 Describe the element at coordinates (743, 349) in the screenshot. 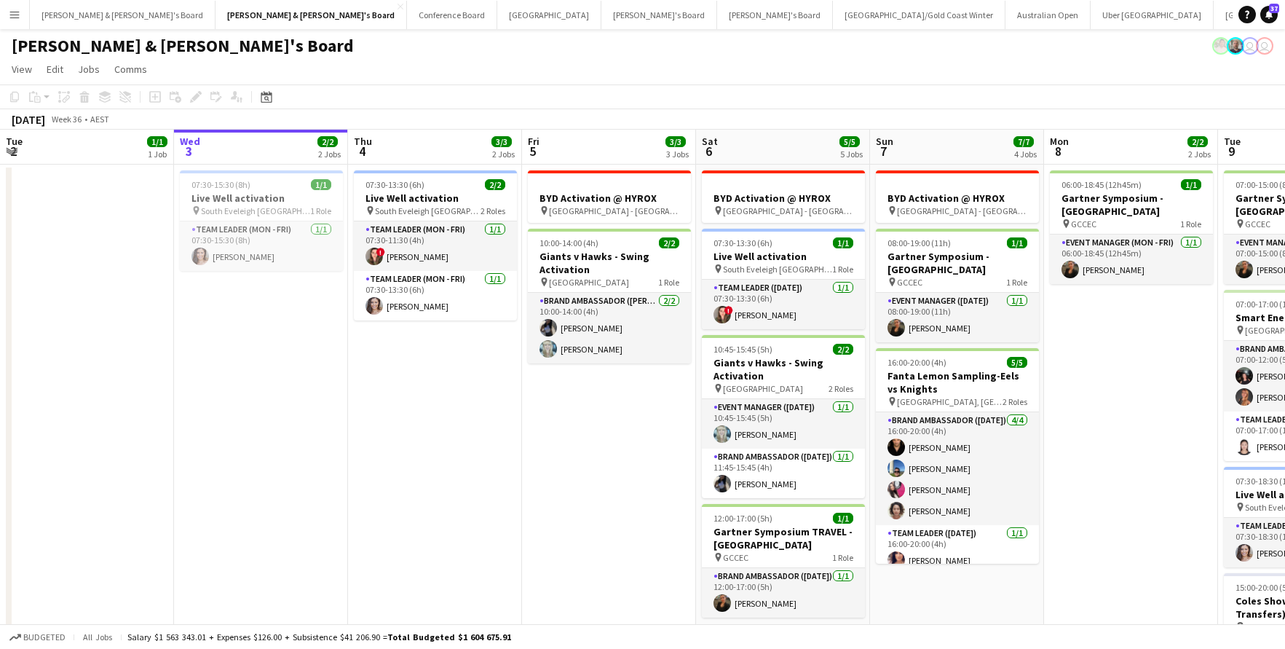

I see `span: 10:45-15:45 (5h)` at that location.